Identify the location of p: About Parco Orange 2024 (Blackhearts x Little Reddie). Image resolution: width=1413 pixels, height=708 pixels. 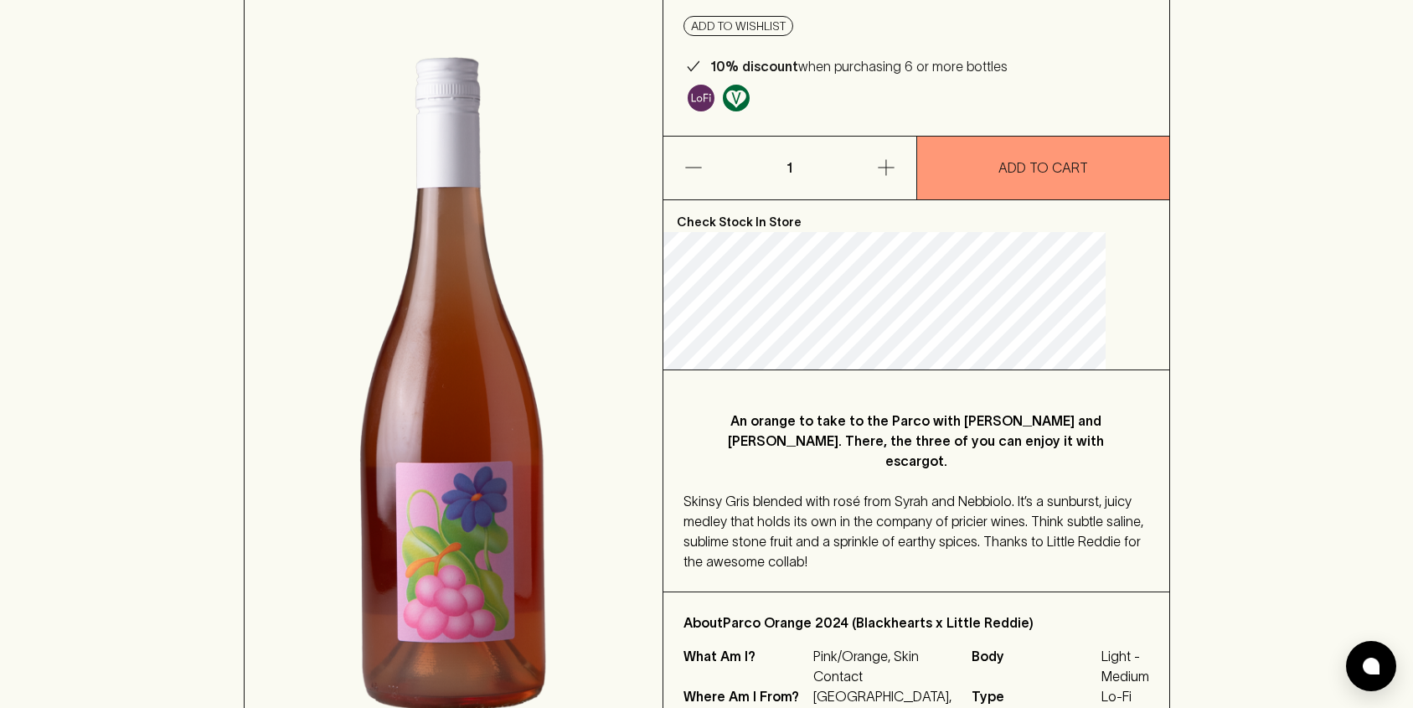
(917, 623).